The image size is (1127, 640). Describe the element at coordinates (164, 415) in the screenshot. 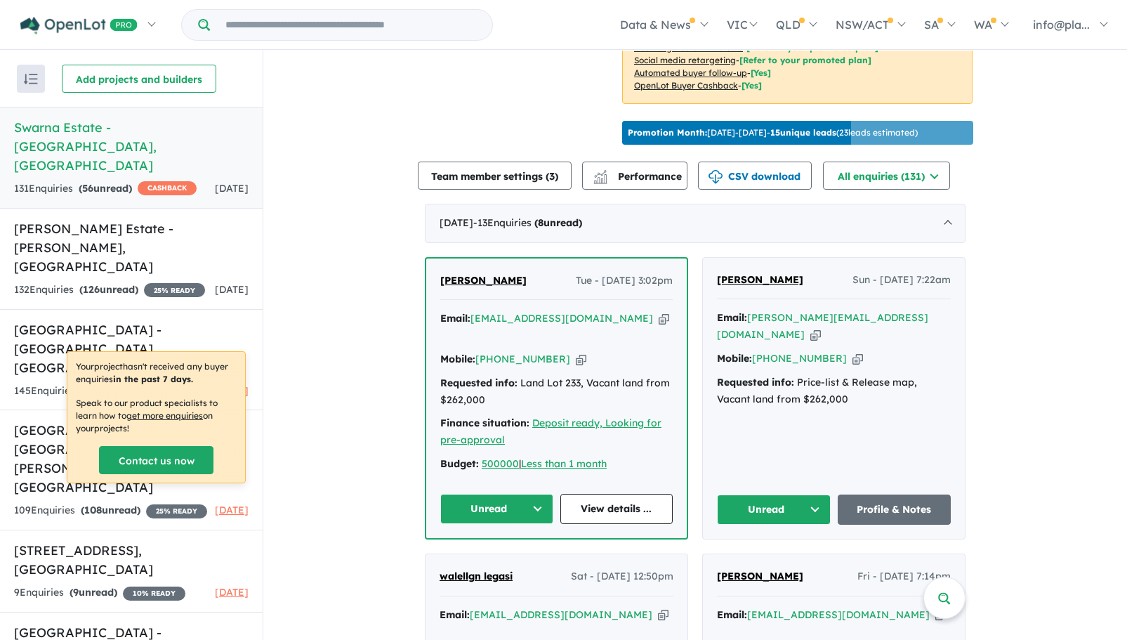

I see `u: get more enquiries` at that location.